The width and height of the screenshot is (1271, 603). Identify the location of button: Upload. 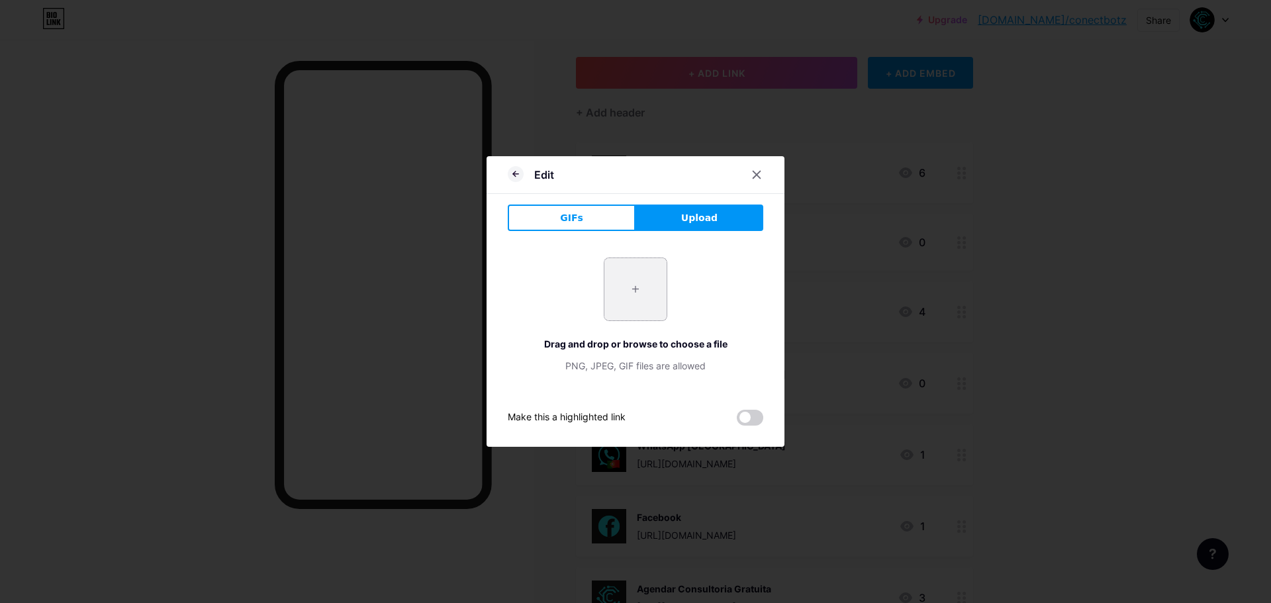
(699, 218).